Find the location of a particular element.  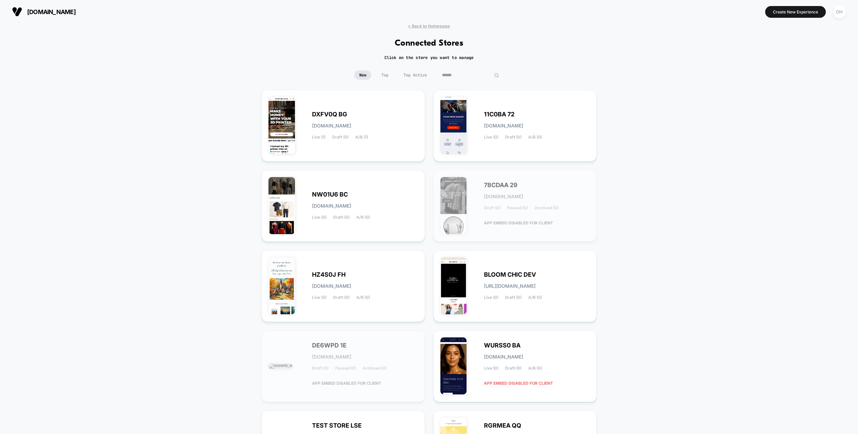

h2: Click on the store you want to manage is located at coordinates (429, 58).